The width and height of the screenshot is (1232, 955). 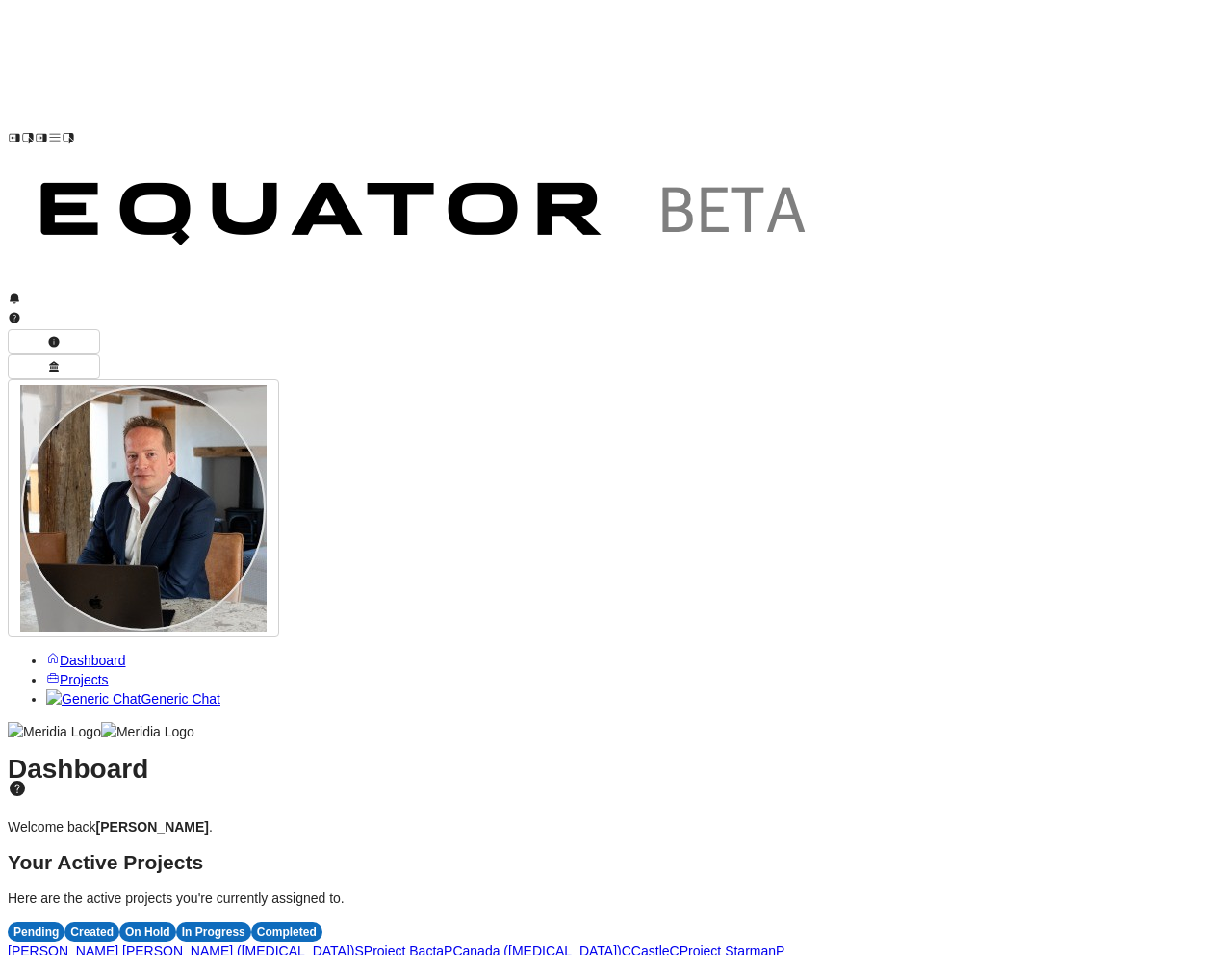 I want to click on div: On Hold, so click(x=147, y=932).